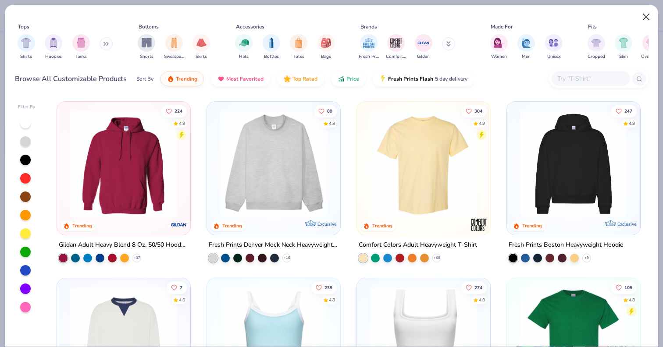  I want to click on div: filter for Skirts, so click(201, 47).